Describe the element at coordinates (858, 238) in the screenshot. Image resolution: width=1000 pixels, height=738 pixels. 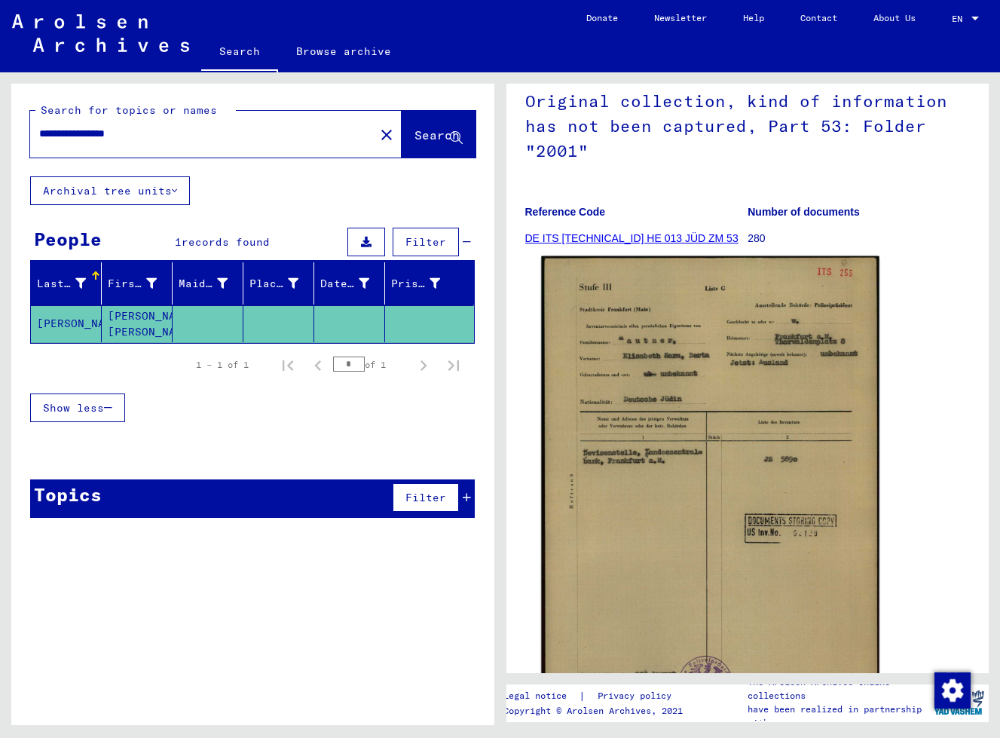
I see `p: 280` at that location.